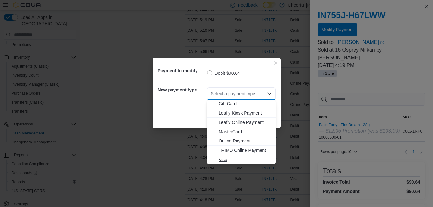 This screenshot has height=207, width=433. I want to click on button: Leafly Online Payment, so click(242, 122).